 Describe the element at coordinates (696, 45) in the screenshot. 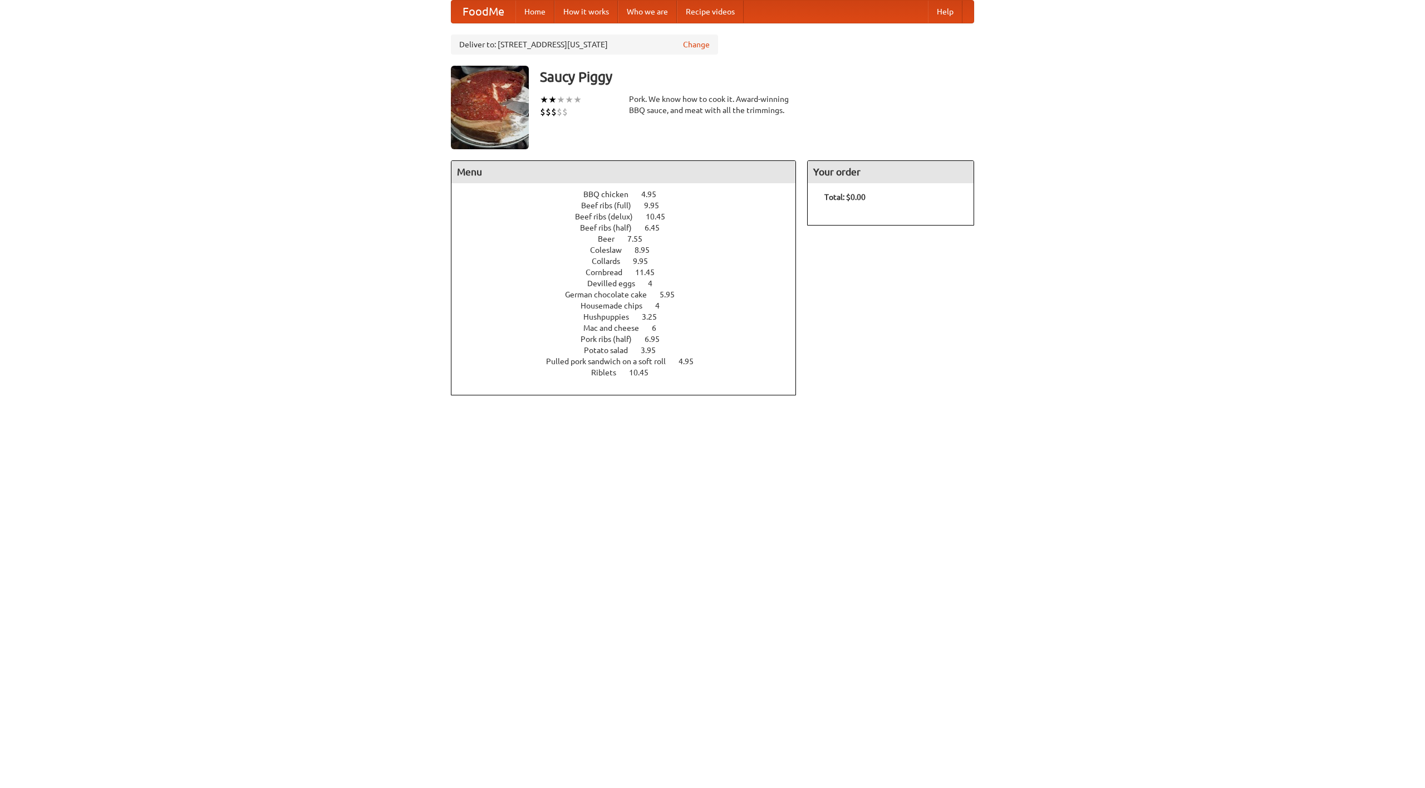

I see `a: Change` at that location.